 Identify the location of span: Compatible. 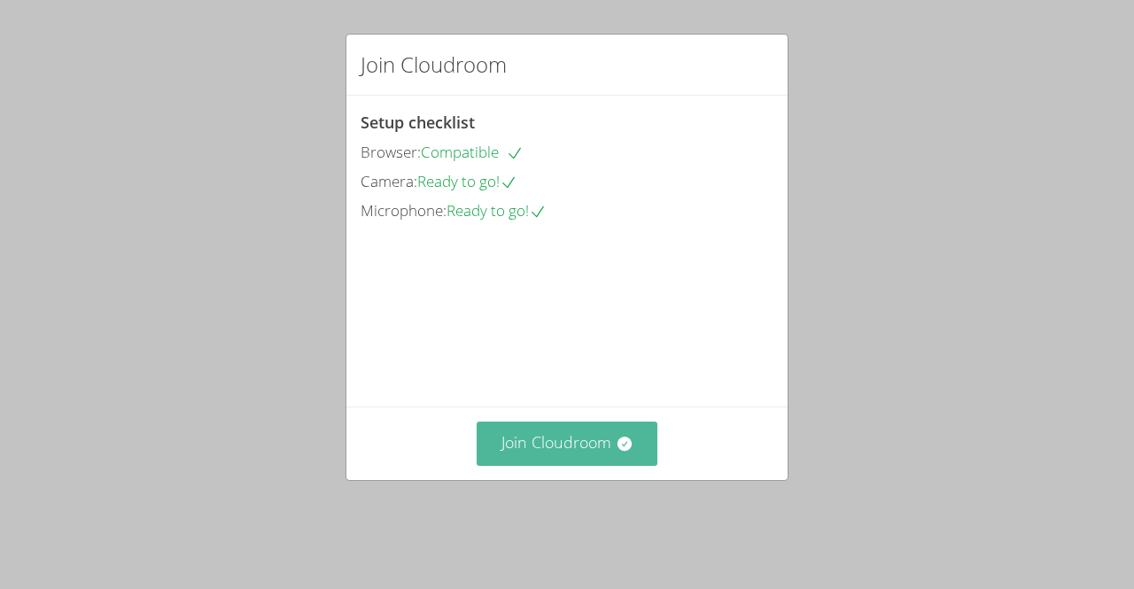
(472, 151).